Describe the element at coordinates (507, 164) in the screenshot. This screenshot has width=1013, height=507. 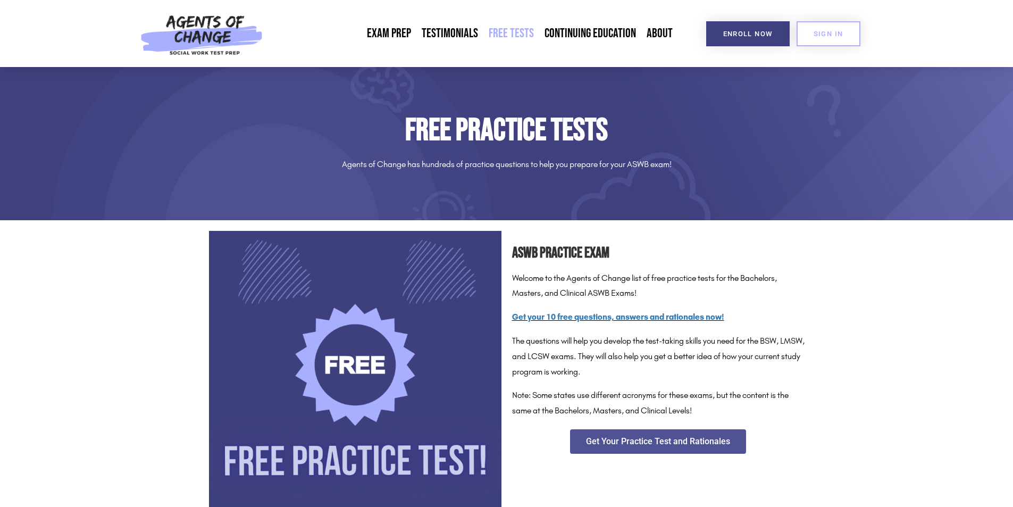
I see `p: Agents of Change has hundreds of practice questions to help you prepare for your ASWB exam!` at that location.